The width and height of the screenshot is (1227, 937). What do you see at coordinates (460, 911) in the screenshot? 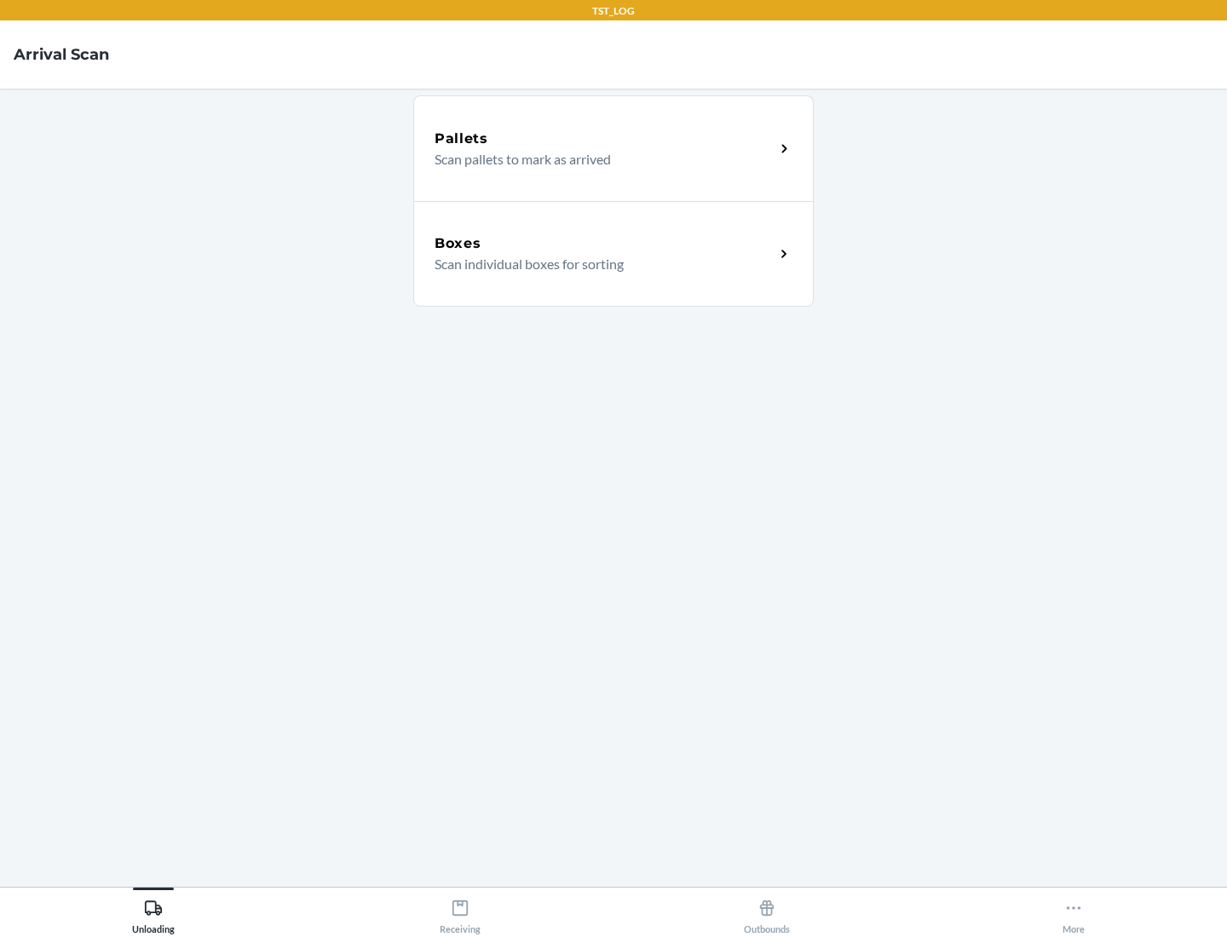
I see `button: Receiving` at bounding box center [460, 911].